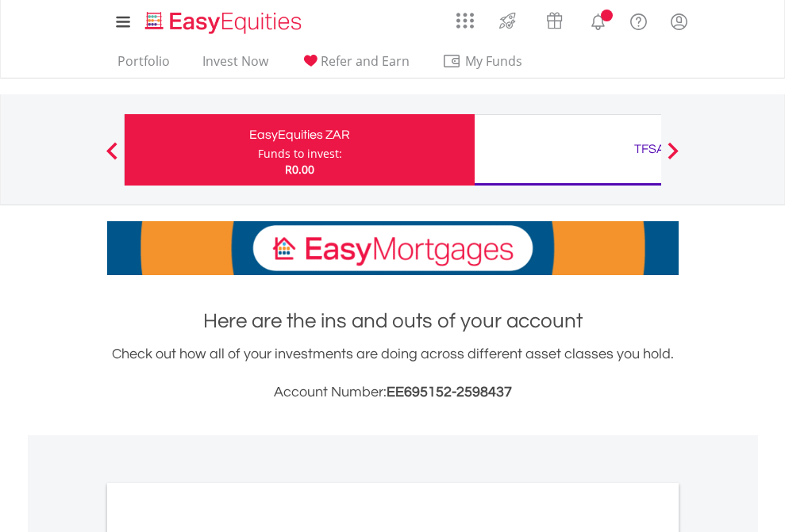 Image resolution: width=785 pixels, height=532 pixels. Describe the element at coordinates (678, 21) in the screenshot. I see `a: My Profile` at that location.